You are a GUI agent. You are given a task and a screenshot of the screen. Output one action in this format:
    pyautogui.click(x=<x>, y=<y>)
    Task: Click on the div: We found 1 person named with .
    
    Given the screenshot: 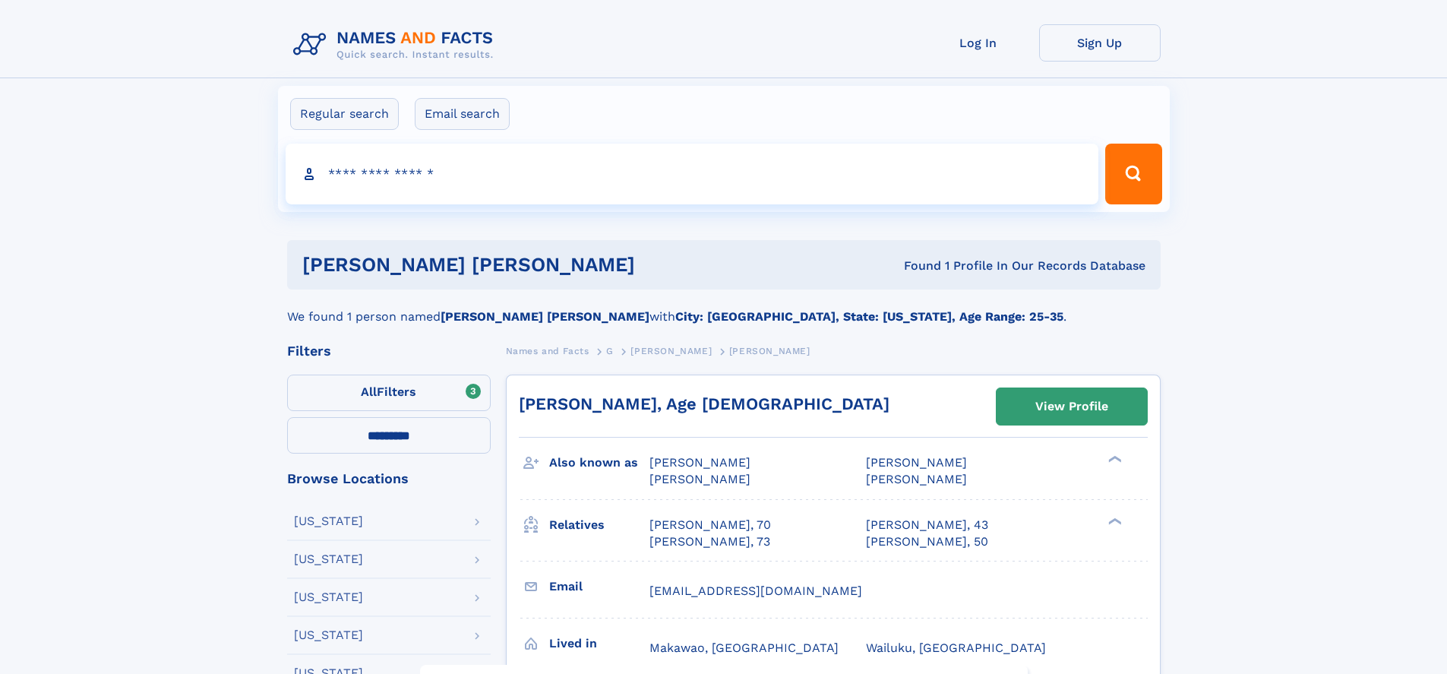 What is the action you would take?
    pyautogui.click(x=724, y=308)
    